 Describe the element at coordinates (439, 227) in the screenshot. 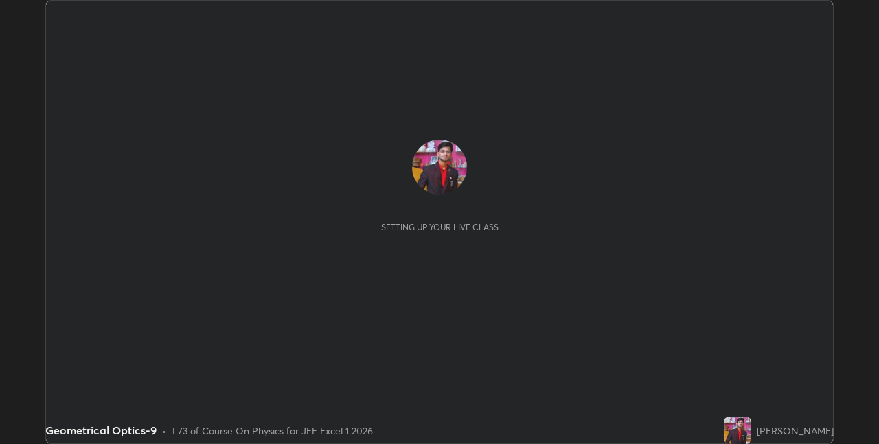

I see `div: Setting up your live class` at that location.